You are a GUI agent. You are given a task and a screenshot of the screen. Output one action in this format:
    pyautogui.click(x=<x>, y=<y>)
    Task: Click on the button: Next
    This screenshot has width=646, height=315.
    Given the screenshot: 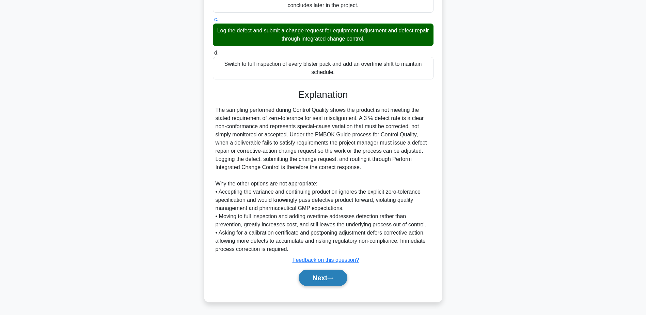 What is the action you would take?
    pyautogui.click(x=323, y=278)
    